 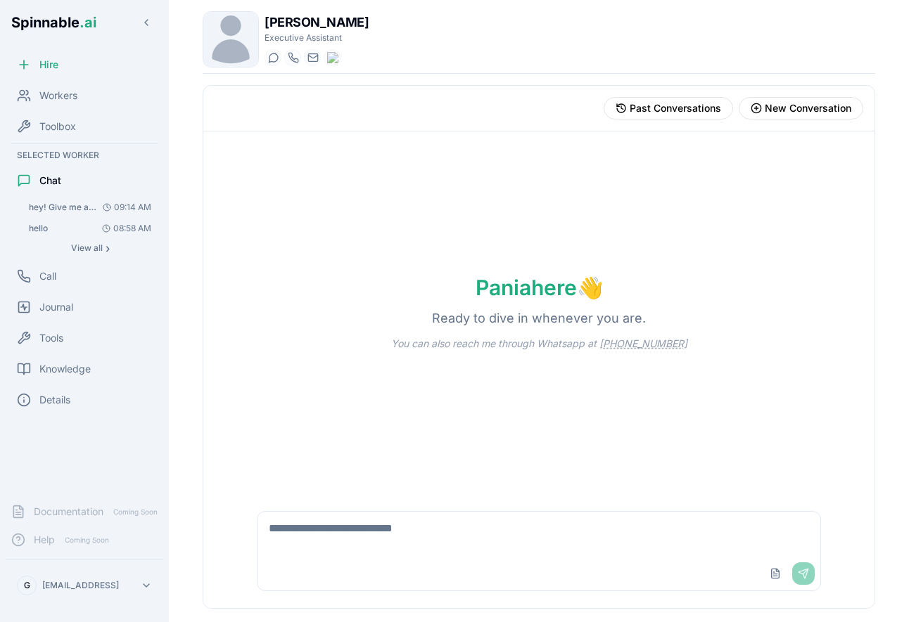 What do you see at coordinates (90, 229) in the screenshot?
I see `button: Open conversation: hello` at bounding box center [90, 229].